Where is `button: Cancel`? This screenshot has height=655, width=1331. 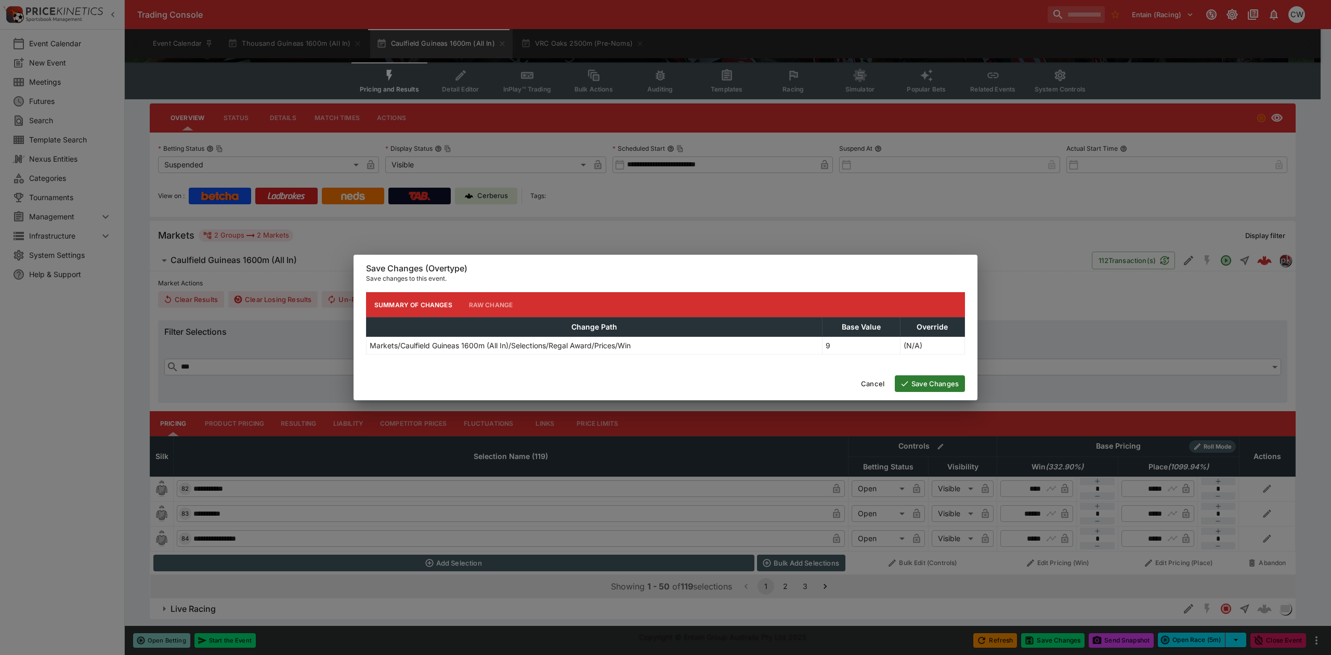 button: Cancel is located at coordinates (873, 384).